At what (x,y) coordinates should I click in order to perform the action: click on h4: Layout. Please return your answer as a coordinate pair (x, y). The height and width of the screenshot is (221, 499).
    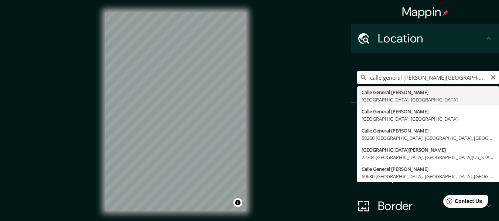
    Looking at the image, I should click on (431, 177).